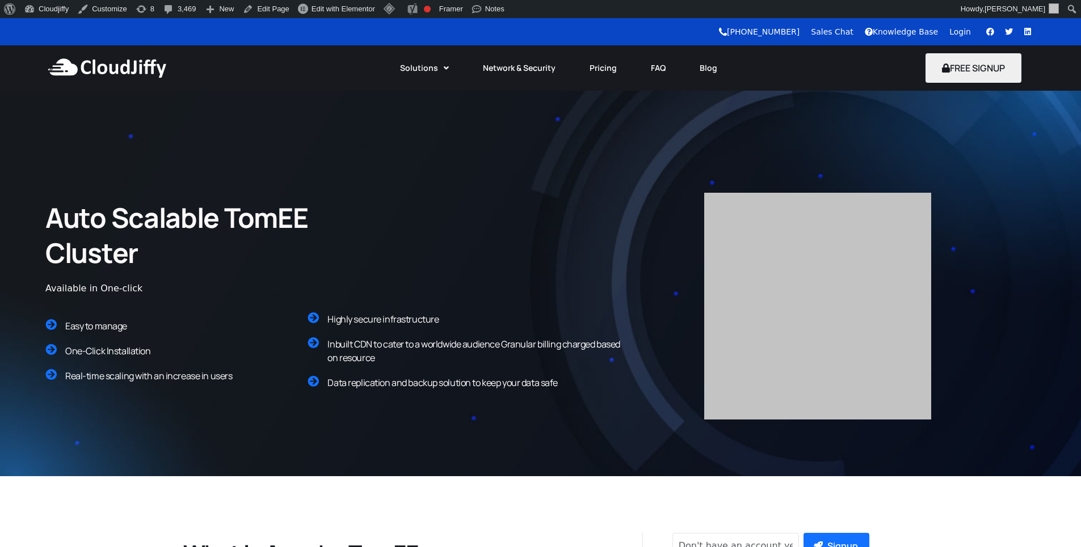 The image size is (1081, 547). Describe the element at coordinates (424, 68) in the screenshot. I see `a: Solutions` at that location.